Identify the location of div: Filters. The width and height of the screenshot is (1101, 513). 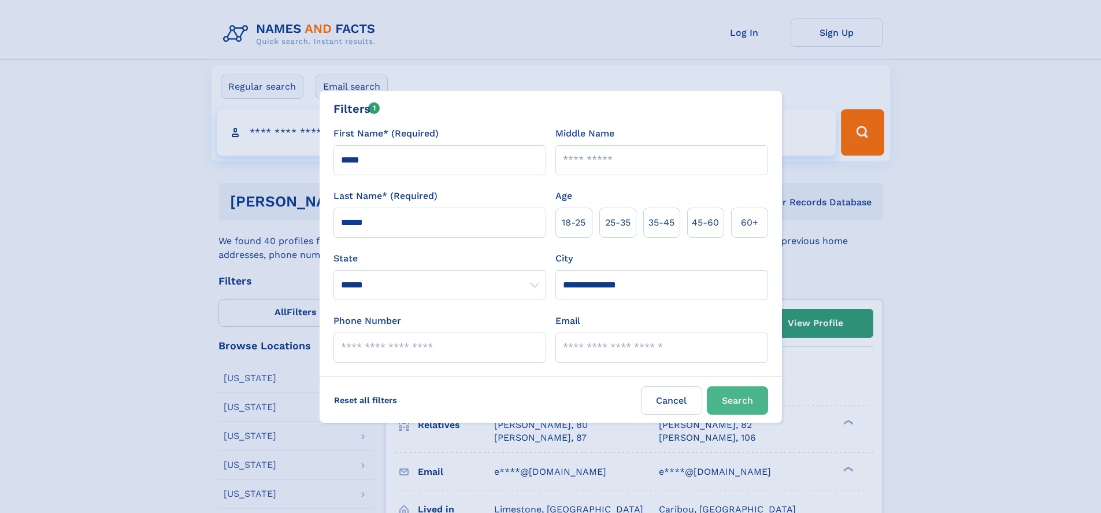
(357, 109).